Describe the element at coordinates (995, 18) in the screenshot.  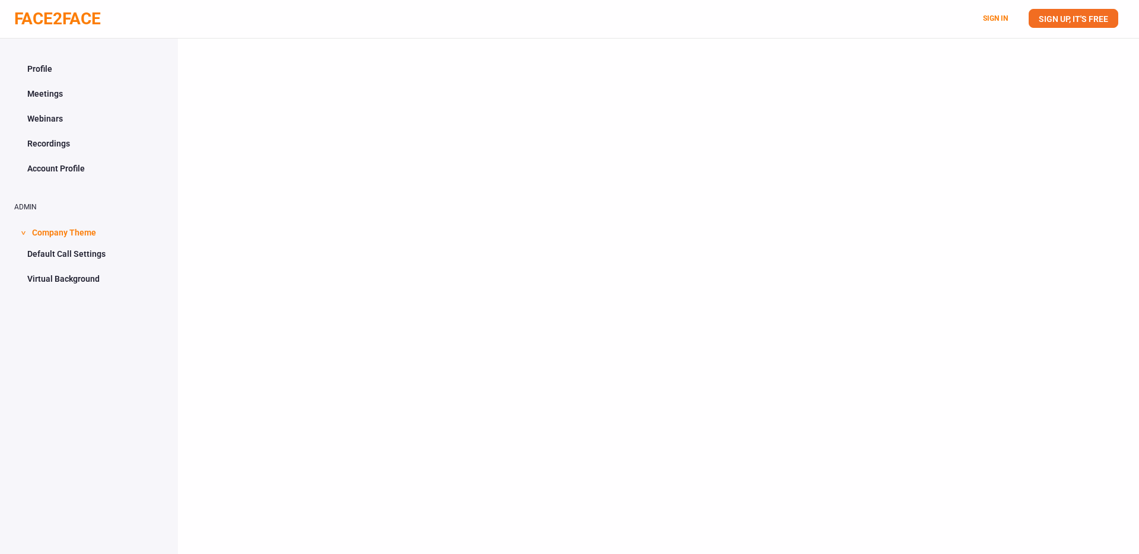
I see `a: SIGN IN` at that location.